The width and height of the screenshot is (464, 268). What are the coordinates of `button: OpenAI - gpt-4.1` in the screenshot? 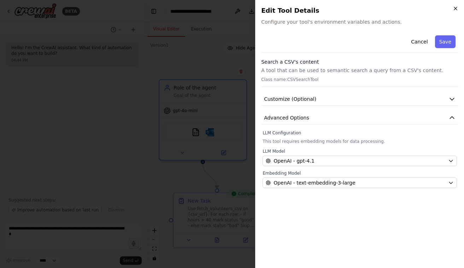 It's located at (360, 161).